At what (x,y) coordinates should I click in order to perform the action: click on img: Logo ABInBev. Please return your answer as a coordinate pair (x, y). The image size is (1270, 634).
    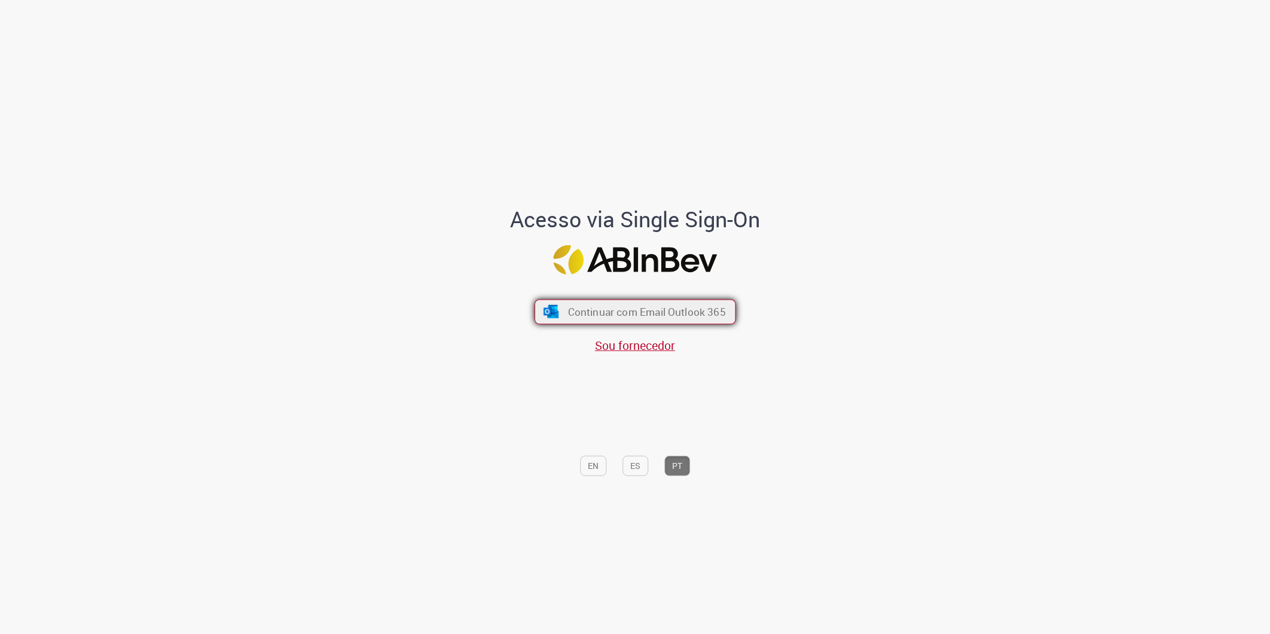
    Looking at the image, I should click on (635, 260).